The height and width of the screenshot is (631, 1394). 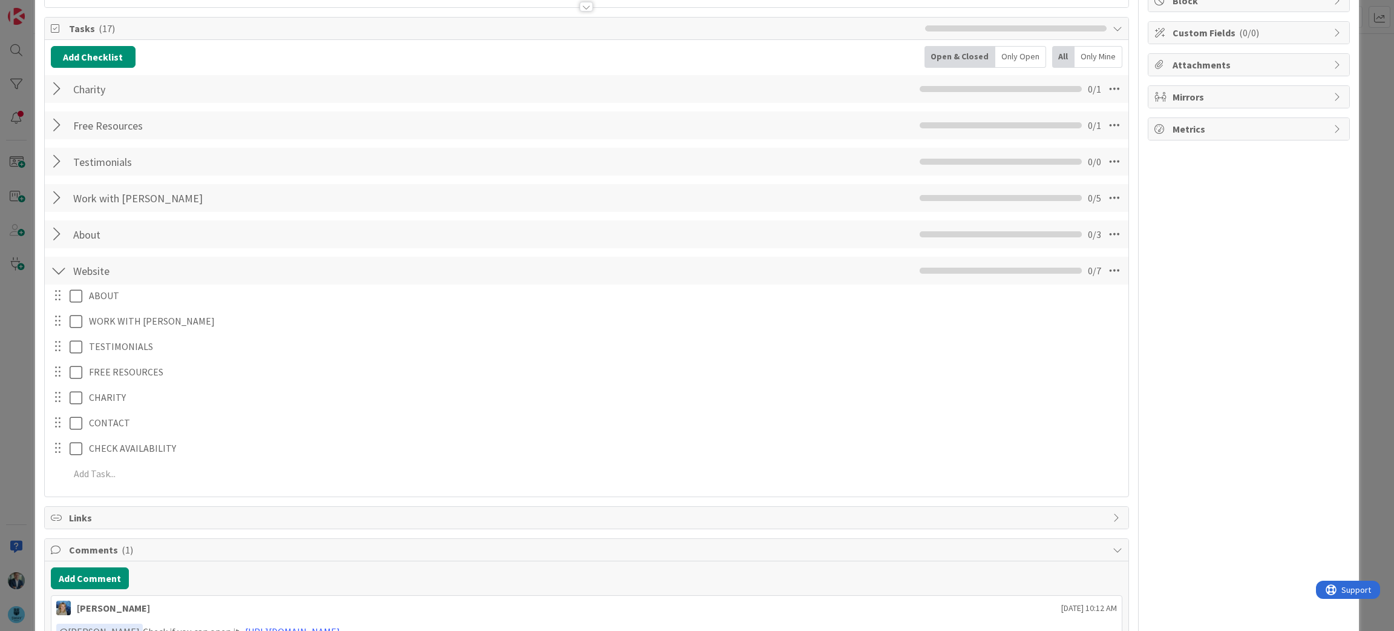 I want to click on span: 0 / 7, so click(x=1095, y=271).